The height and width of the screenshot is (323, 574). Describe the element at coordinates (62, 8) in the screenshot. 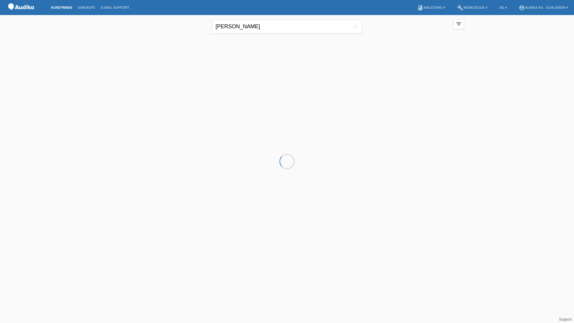

I see `a: Kund*innen` at that location.